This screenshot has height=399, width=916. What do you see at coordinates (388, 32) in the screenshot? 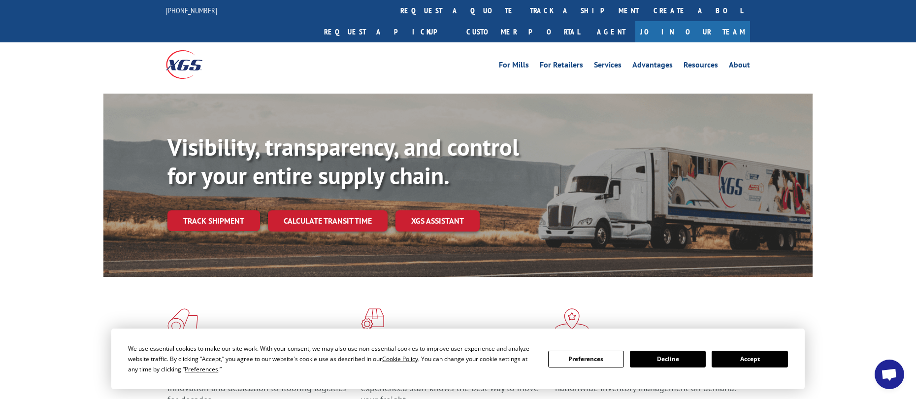
I see `a: Request a pickup` at bounding box center [388, 32].